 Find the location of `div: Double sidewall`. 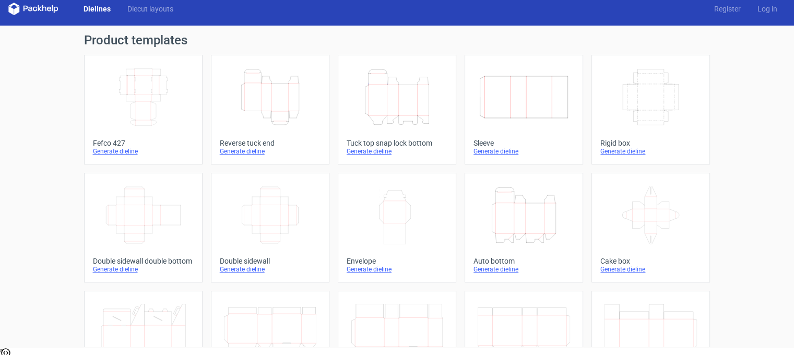

div: Double sidewall is located at coordinates (270, 261).